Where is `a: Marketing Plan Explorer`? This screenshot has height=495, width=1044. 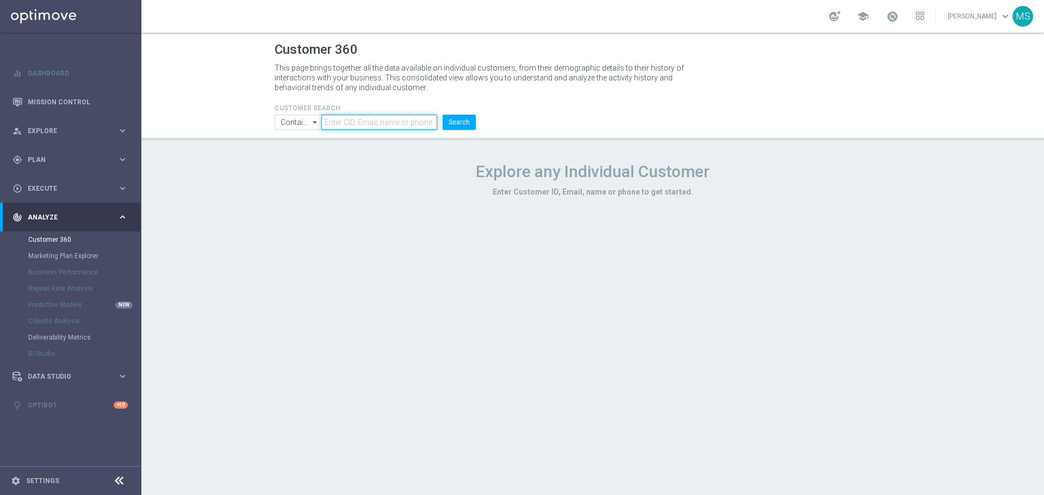 a: Marketing Plan Explorer is located at coordinates (71, 256).